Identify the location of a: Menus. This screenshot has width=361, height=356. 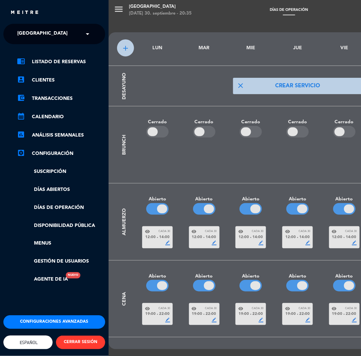
(61, 243).